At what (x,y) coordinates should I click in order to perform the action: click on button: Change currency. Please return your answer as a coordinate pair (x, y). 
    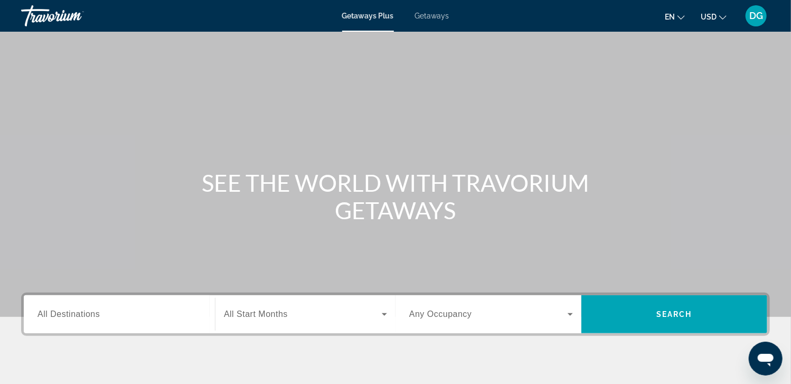
    Looking at the image, I should click on (714, 16).